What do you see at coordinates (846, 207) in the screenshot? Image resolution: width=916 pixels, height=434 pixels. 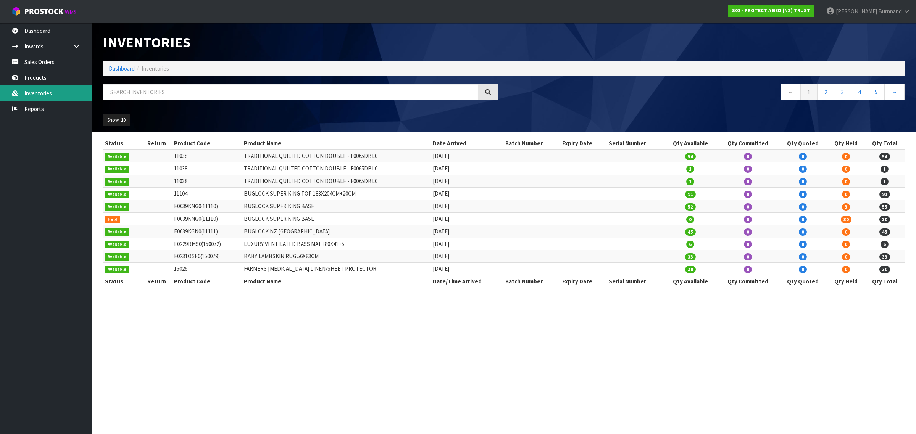 I see `span: 3` at bounding box center [846, 207].